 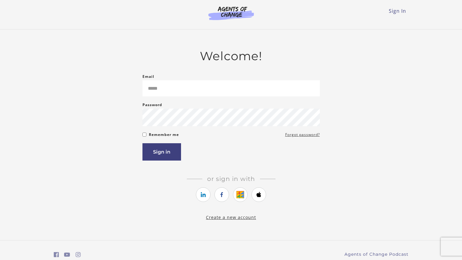 I want to click on i: https://www.facebook.com/groups/aswbtestprep (Open in a new window), so click(x=56, y=254).